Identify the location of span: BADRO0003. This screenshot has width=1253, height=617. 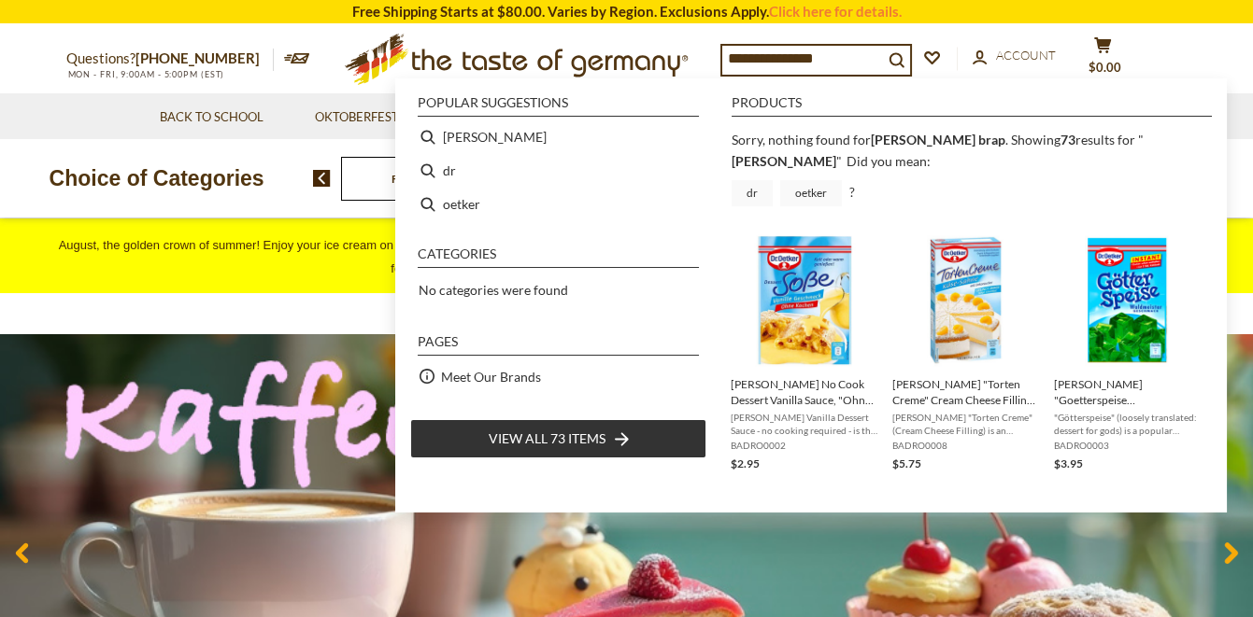
(1127, 446).